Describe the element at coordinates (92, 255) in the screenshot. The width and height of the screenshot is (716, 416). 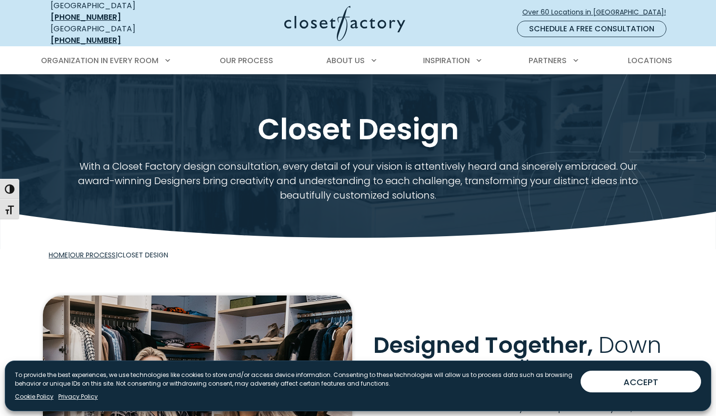
I see `a: Our Process` at that location.